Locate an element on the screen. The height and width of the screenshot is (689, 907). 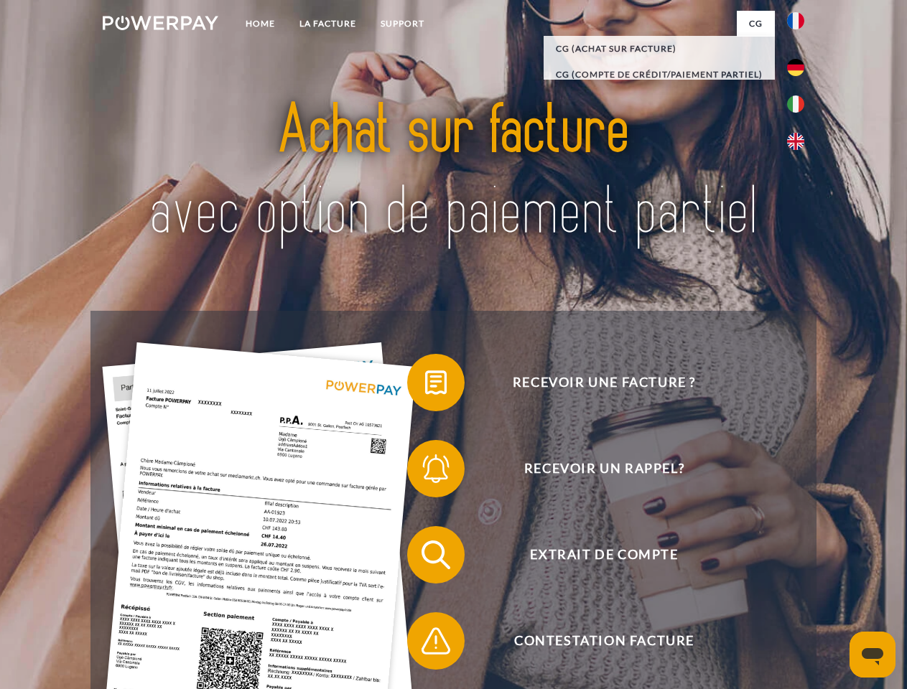
img: it is located at coordinates (796, 104).